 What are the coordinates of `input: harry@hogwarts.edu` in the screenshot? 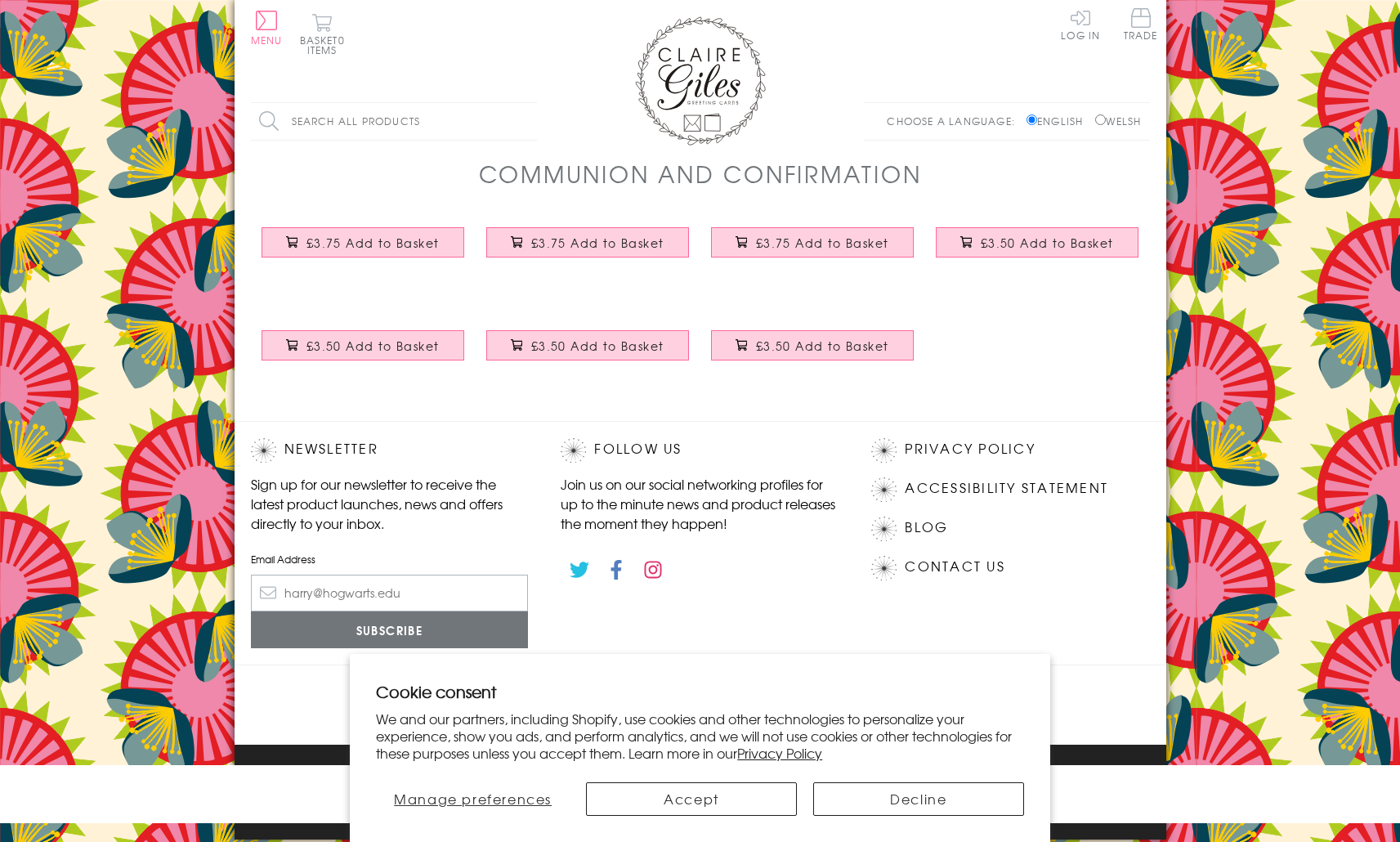 It's located at (390, 593).